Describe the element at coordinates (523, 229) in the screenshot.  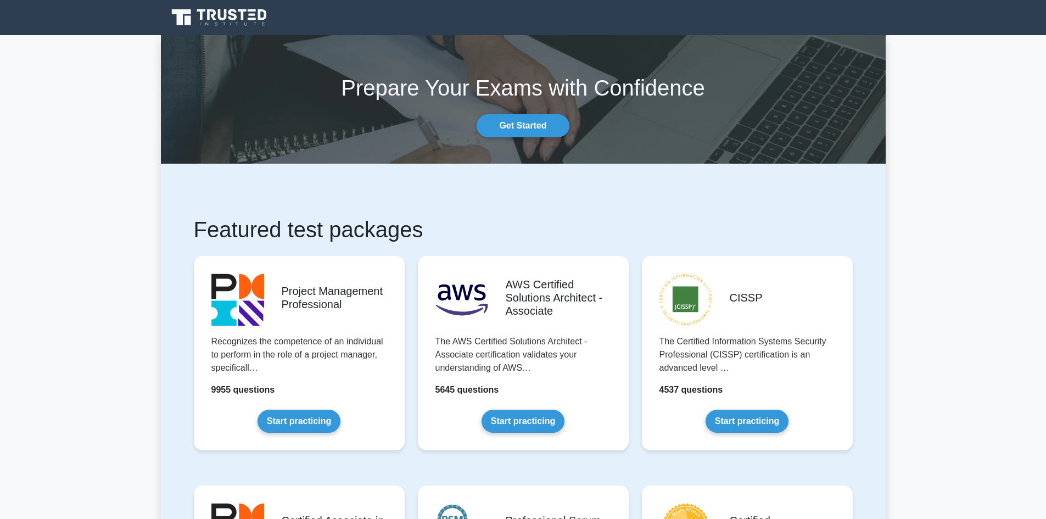
I see `h1: Featured test packages` at that location.